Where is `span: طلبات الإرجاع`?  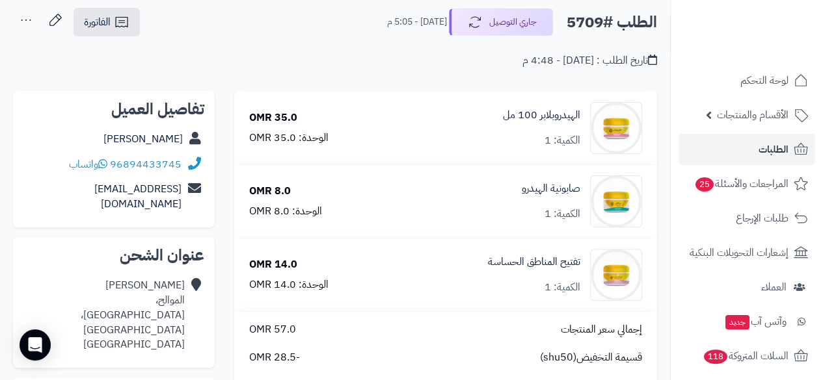 span: طلبات الإرجاع is located at coordinates (762, 219).